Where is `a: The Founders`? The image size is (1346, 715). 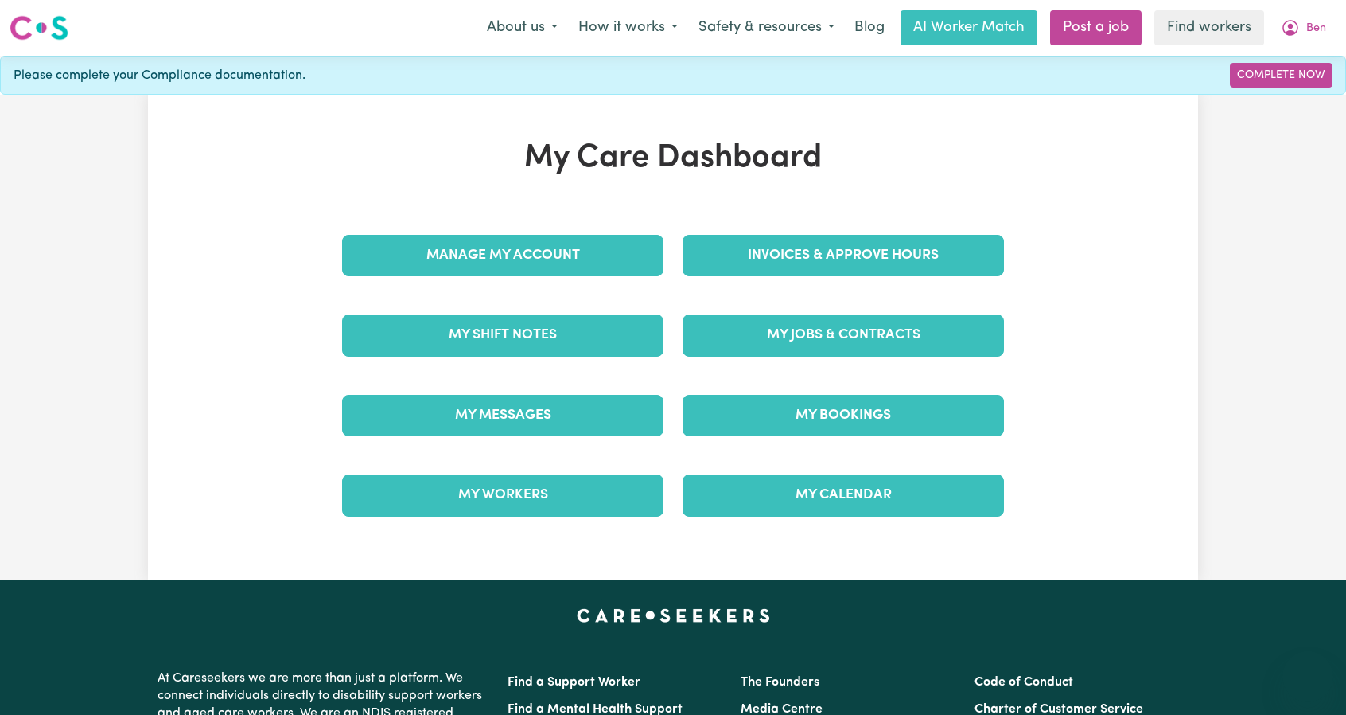 a: The Founders is located at coordinates (780, 682).